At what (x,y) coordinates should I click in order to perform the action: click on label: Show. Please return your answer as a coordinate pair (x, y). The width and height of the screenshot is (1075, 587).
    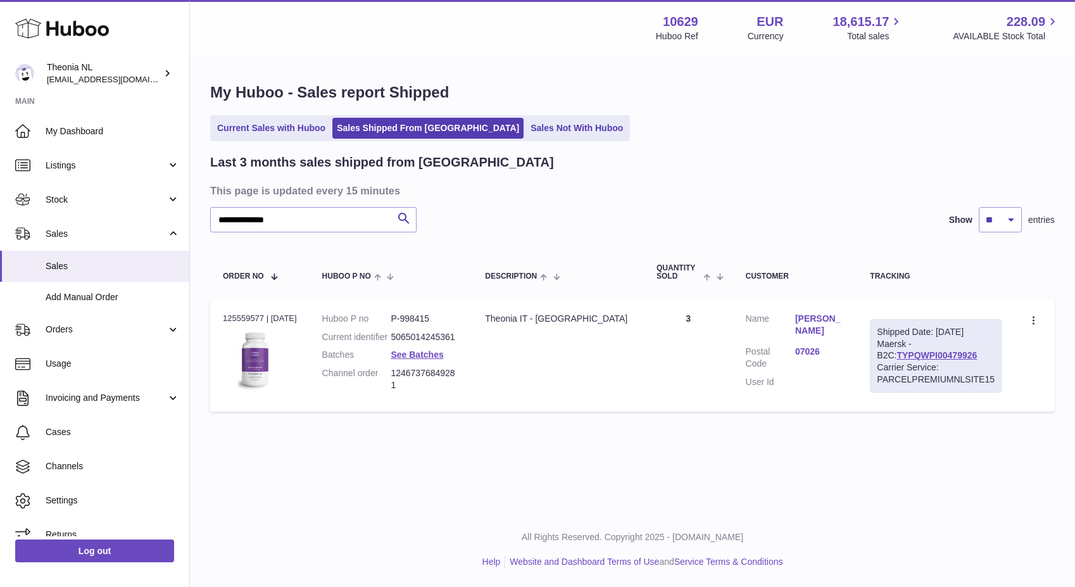
    Looking at the image, I should click on (961, 220).